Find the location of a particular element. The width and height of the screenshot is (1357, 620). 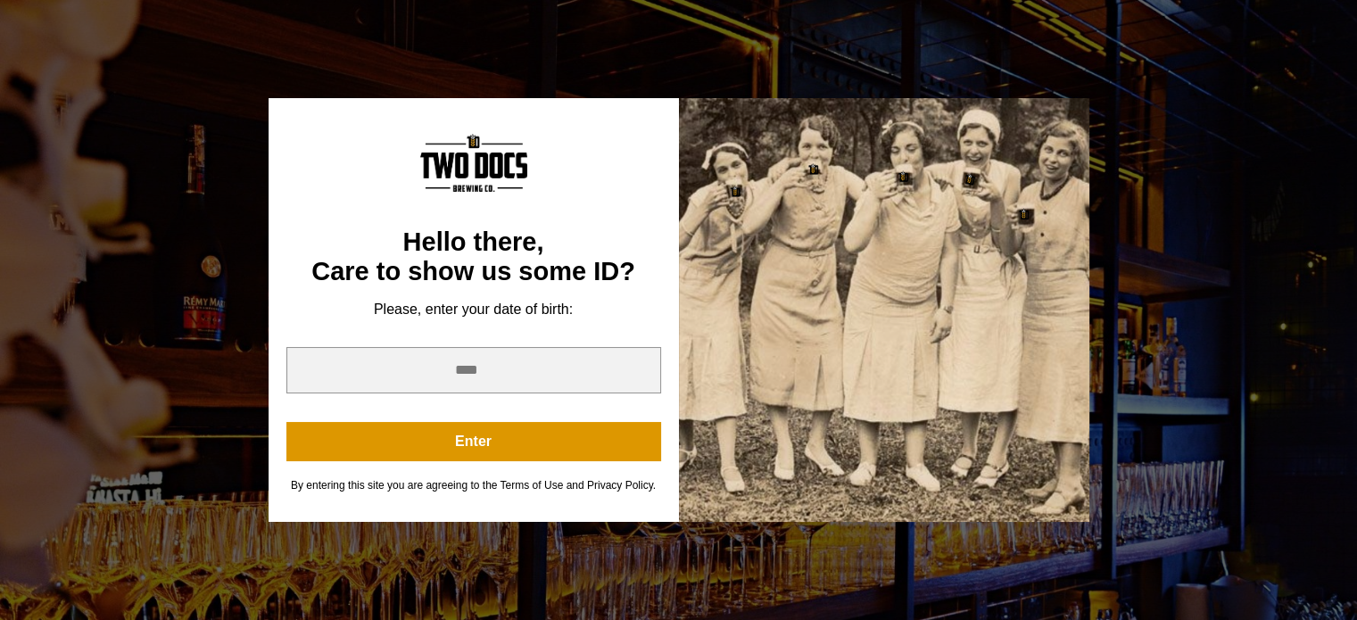

div: By entering this site you are agreeing to the Terms of Use and Privacy Policy. is located at coordinates (474, 485).